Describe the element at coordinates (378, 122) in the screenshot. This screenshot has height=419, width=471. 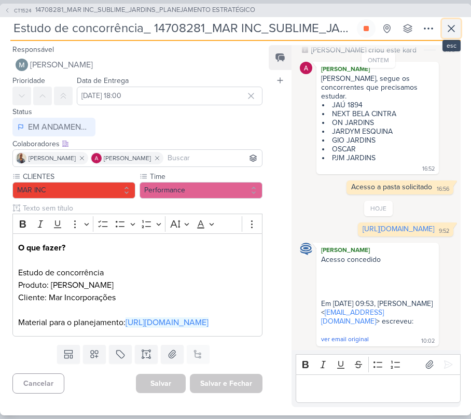
I see `li: ON JARDINS` at that location.